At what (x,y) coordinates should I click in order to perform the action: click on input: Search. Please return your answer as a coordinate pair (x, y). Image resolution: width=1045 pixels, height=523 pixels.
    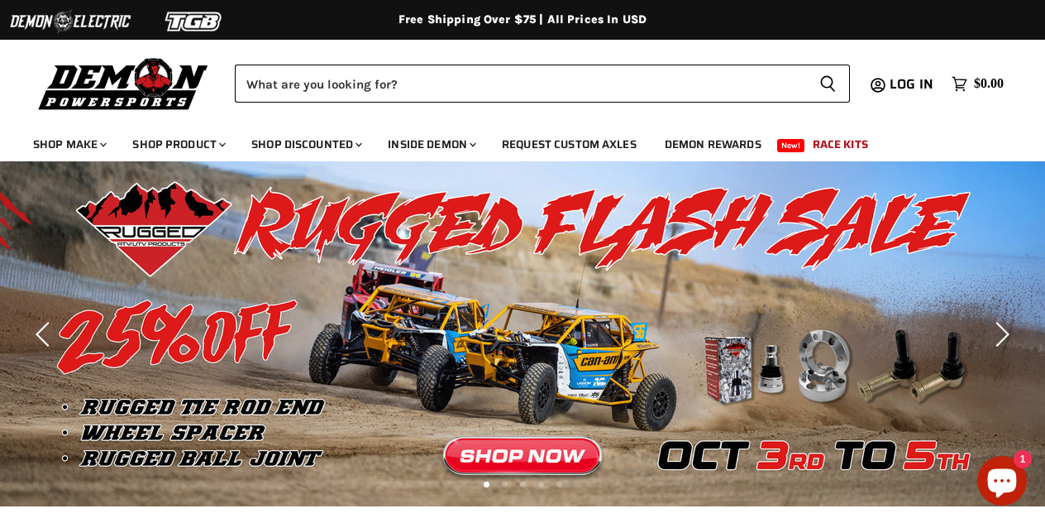
    Looking at the image, I should click on (520, 84).